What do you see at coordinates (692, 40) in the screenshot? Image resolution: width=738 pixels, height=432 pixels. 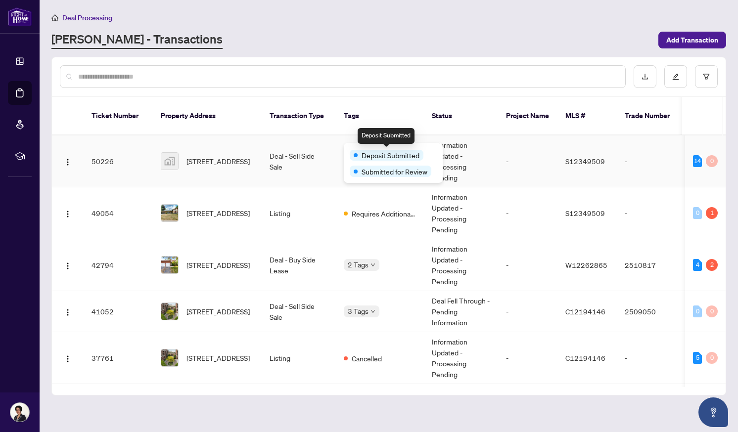 I see `span: Add Transaction` at bounding box center [692, 40].